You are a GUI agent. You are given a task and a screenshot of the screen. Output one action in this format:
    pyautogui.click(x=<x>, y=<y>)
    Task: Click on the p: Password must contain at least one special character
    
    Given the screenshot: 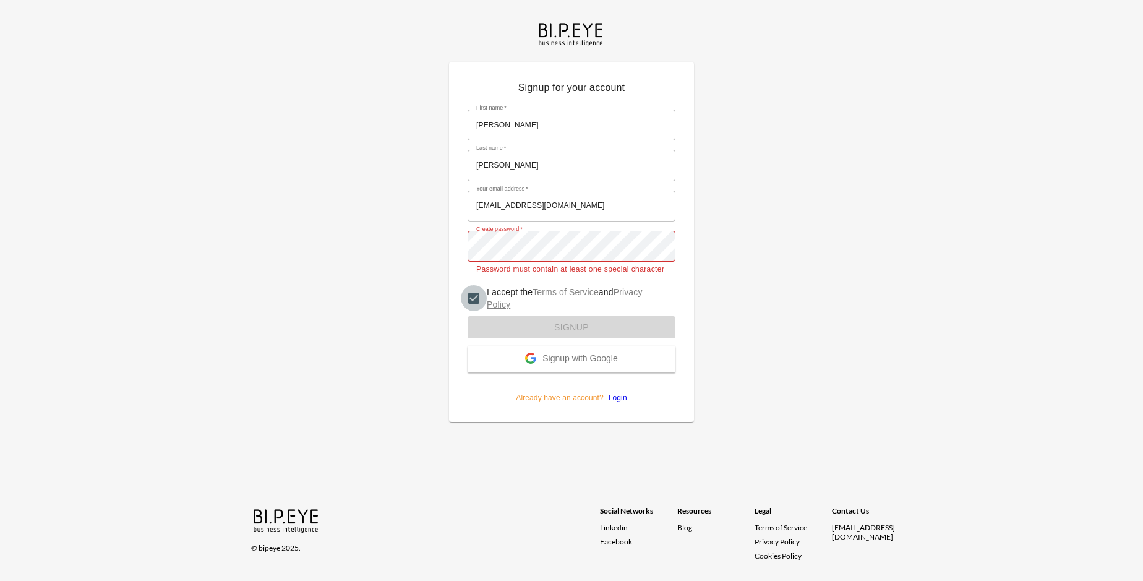 What is the action you would take?
    pyautogui.click(x=572, y=270)
    